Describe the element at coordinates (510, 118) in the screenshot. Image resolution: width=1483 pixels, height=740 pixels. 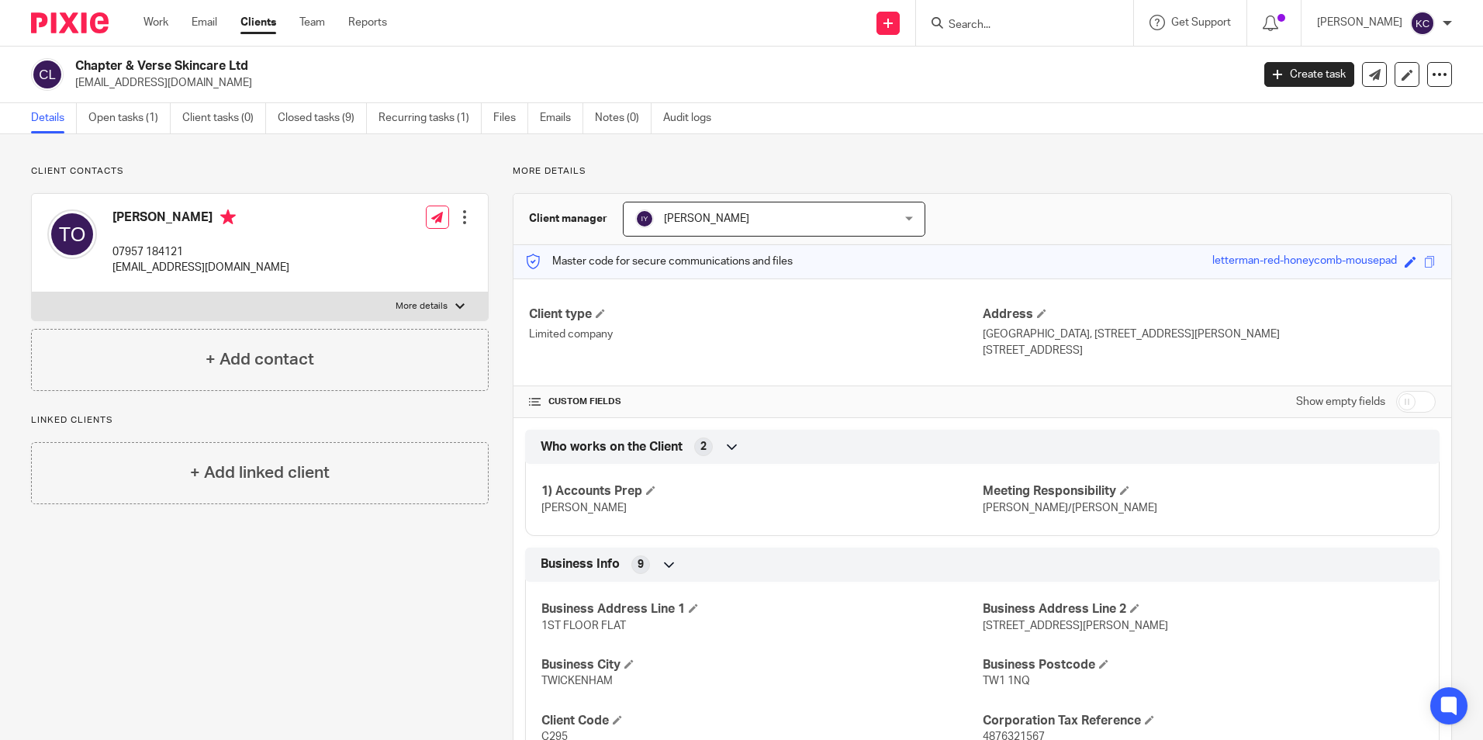
I see `a: Files` at that location.